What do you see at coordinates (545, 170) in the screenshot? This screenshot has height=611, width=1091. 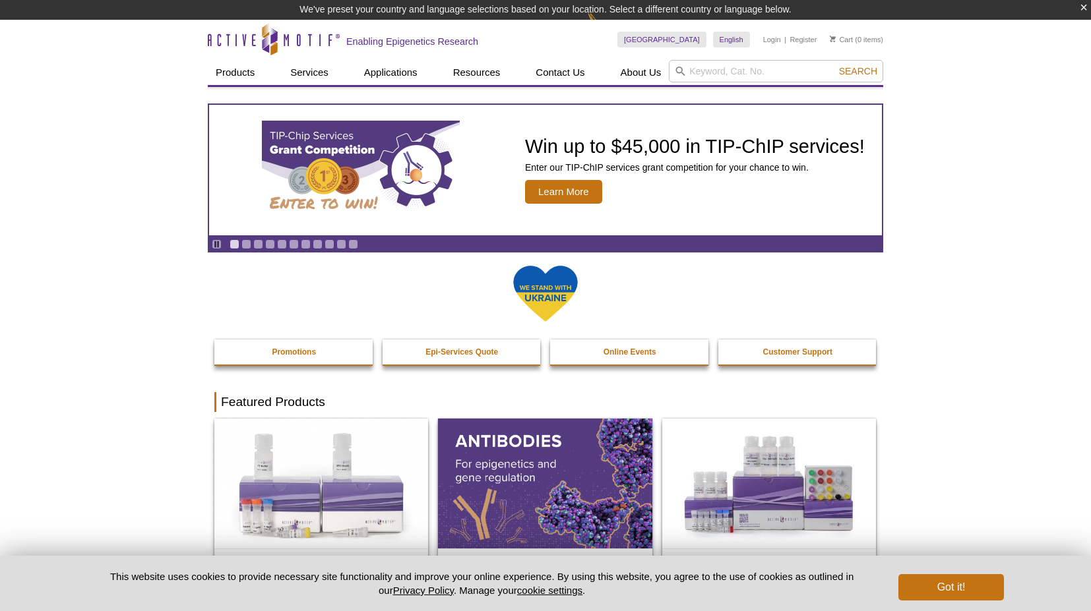 I see `a: TIP-ChIP Services Grant Competition Win up to $45,000 in TIP-ChIP services! Enter our TIP-ChIP se...` at bounding box center [545, 170].